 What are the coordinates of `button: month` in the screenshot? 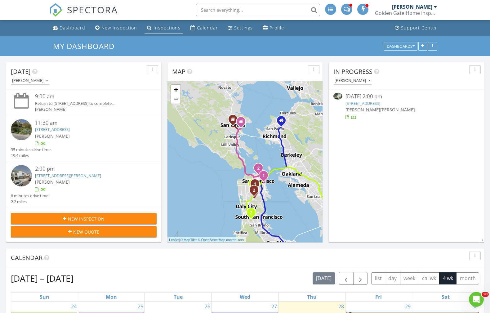 It's located at (467, 278).